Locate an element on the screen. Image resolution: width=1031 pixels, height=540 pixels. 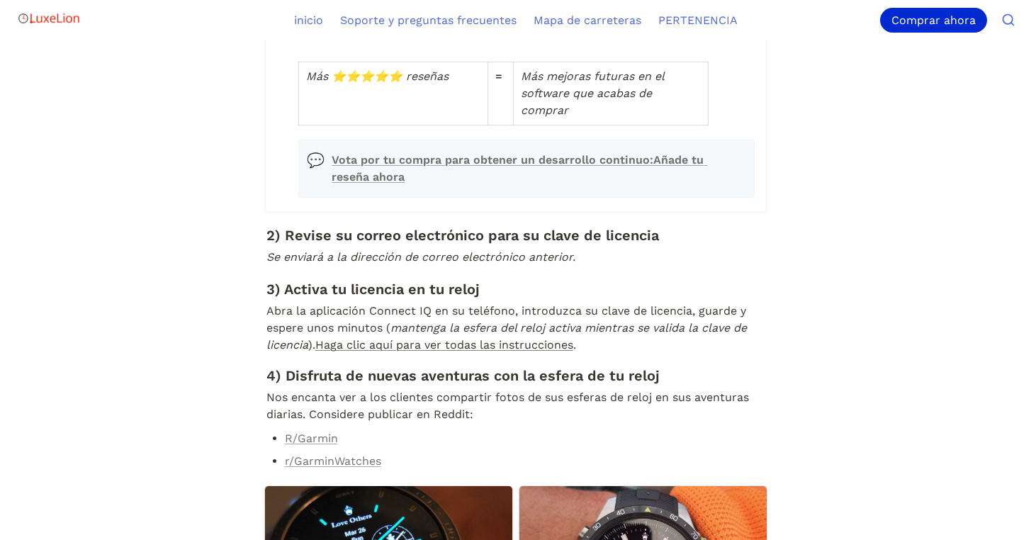
a: R/Garmin is located at coordinates (311, 438).